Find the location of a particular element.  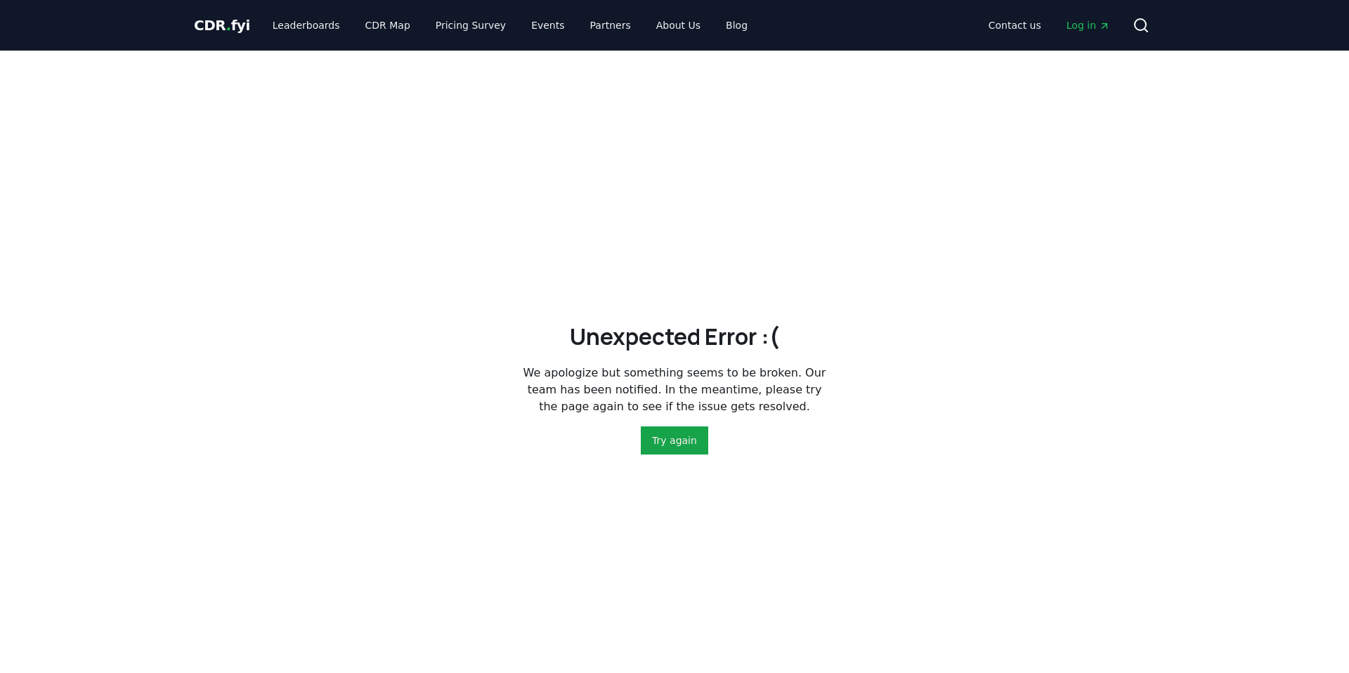

h2: Unexpected Error :( is located at coordinates (675, 337).